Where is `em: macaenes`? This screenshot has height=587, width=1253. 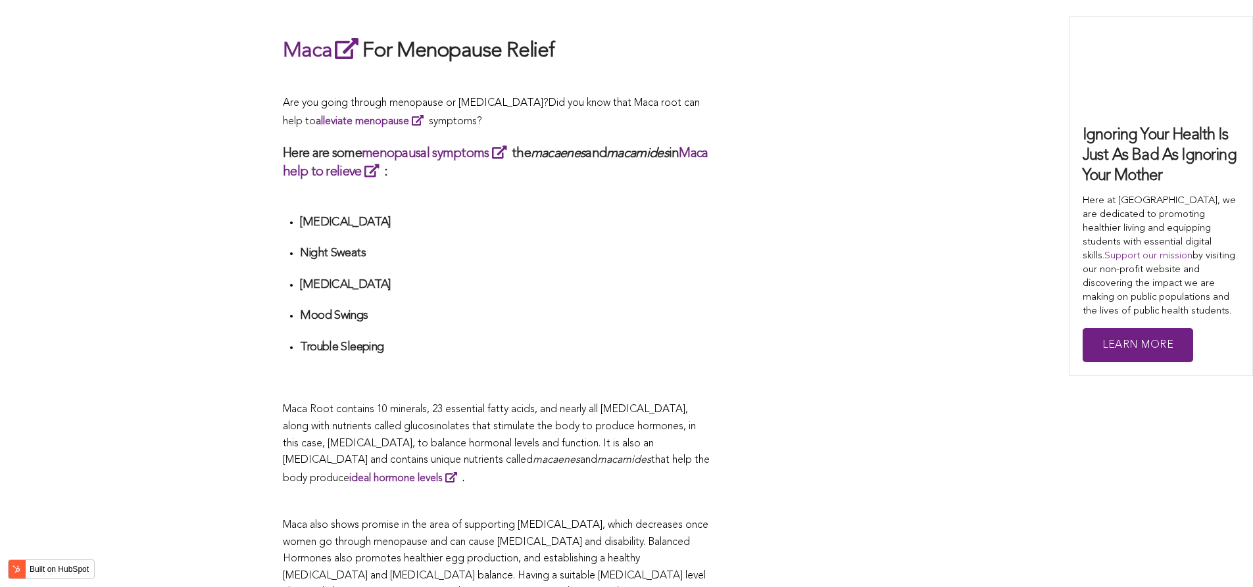
em: macaenes is located at coordinates (558, 154).